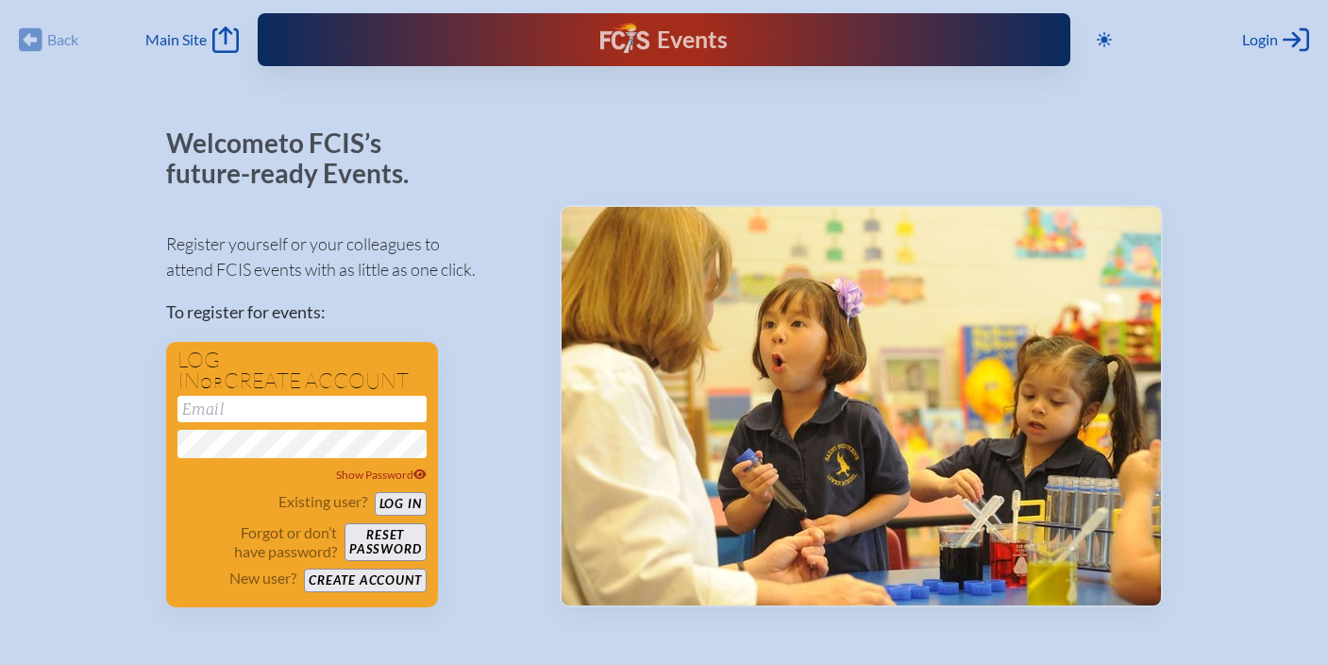 This screenshot has width=1328, height=665. Describe the element at coordinates (400, 503) in the screenshot. I see `button: Log in` at that location.